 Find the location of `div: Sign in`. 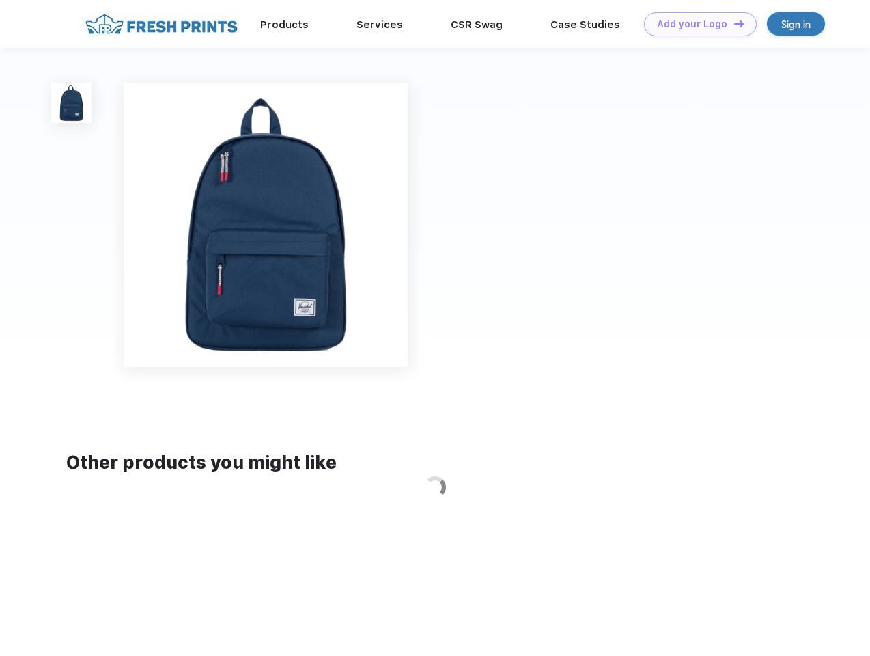

div: Sign in is located at coordinates (796, 24).